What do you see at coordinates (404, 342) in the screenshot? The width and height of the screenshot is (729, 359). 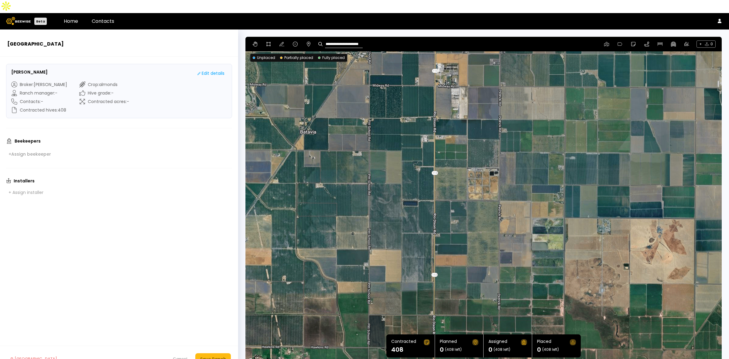 I see `div: Contracted` at bounding box center [404, 342].